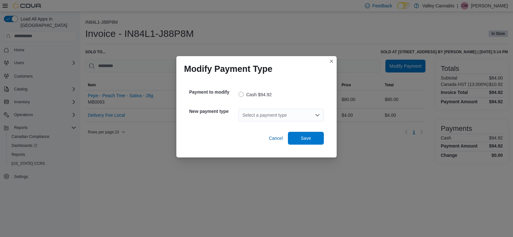 Image resolution: width=513 pixels, height=237 pixels. Describe the element at coordinates (318, 115) in the screenshot. I see `button: Open list of options` at that location.